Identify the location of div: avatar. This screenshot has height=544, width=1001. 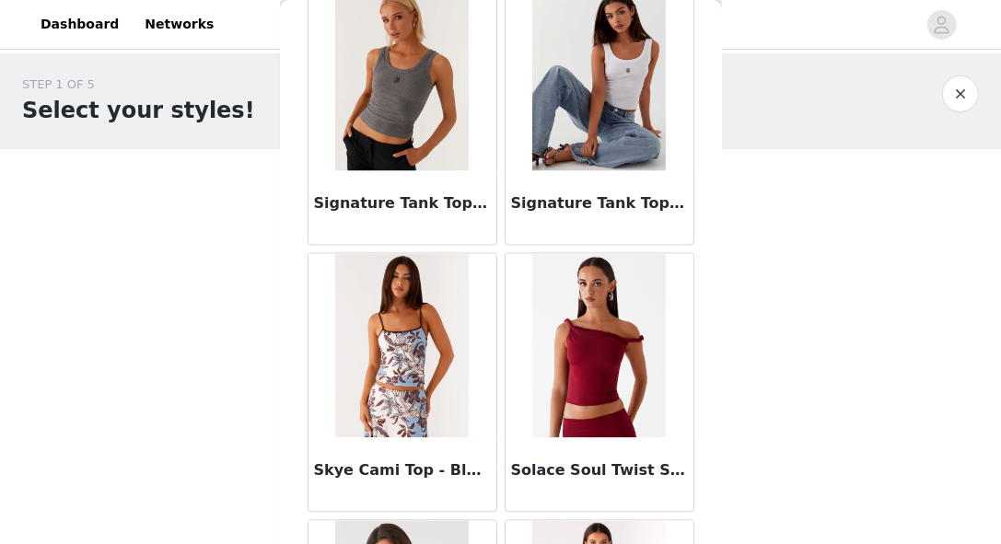
(941, 25).